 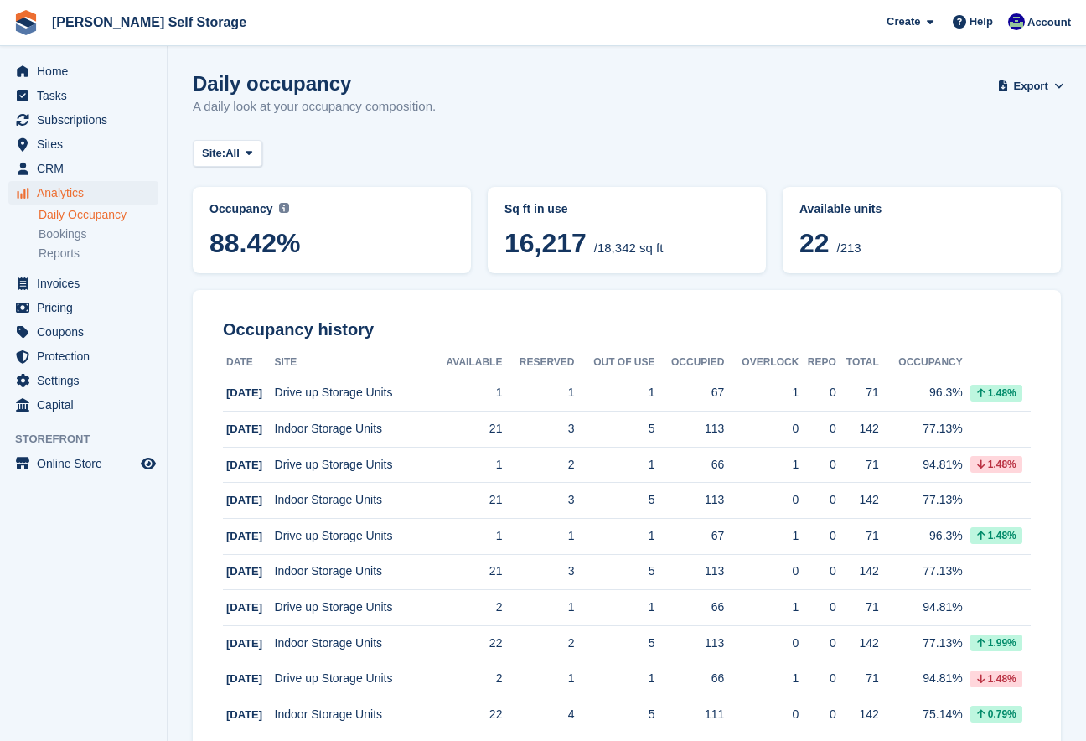 What do you see at coordinates (249, 363) in the screenshot?
I see `th: Date` at bounding box center [249, 363].